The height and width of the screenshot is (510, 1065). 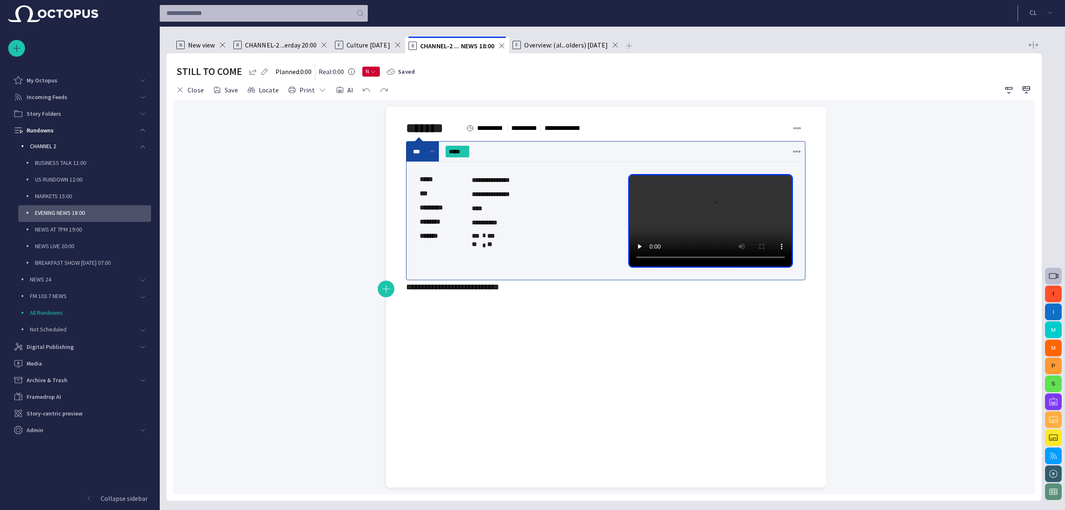 What do you see at coordinates (281, 45) in the screenshot?
I see `div: RCHANNEL-2 ...erday 20:00` at bounding box center [281, 45].